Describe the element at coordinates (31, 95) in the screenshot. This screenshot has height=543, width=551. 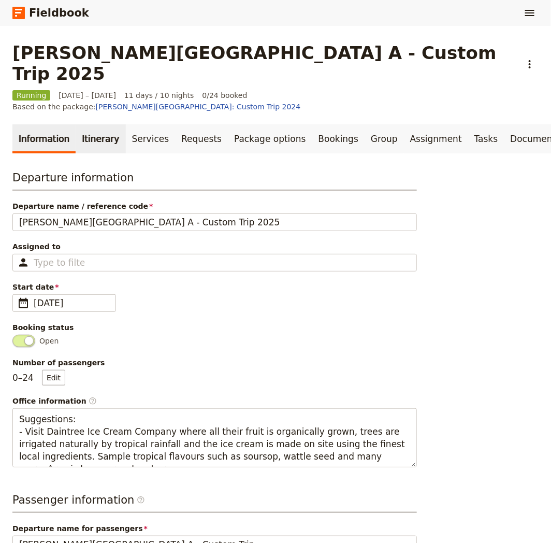
I see `span: Running` at that location.